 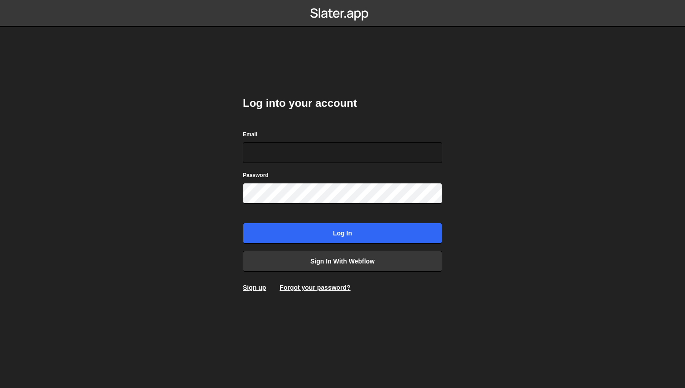 I want to click on label: Password, so click(x=256, y=175).